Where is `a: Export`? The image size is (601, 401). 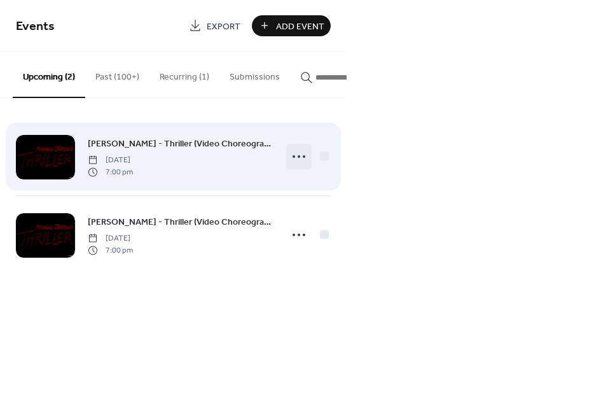
a: Export is located at coordinates (214, 25).